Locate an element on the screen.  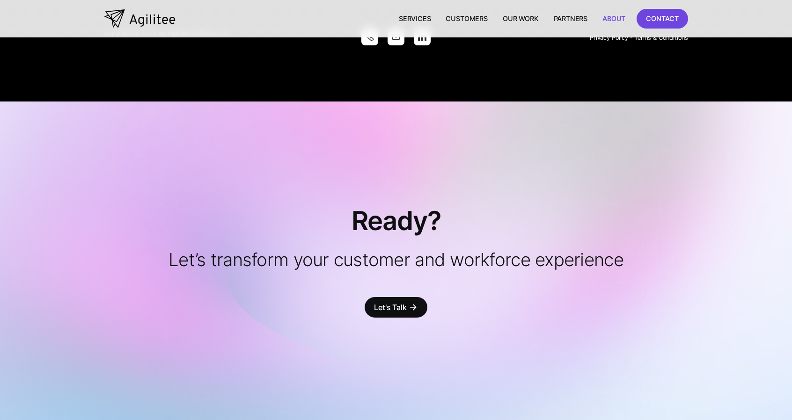
p: Let’s transform your customer and workforce experience is located at coordinates (396, 260).